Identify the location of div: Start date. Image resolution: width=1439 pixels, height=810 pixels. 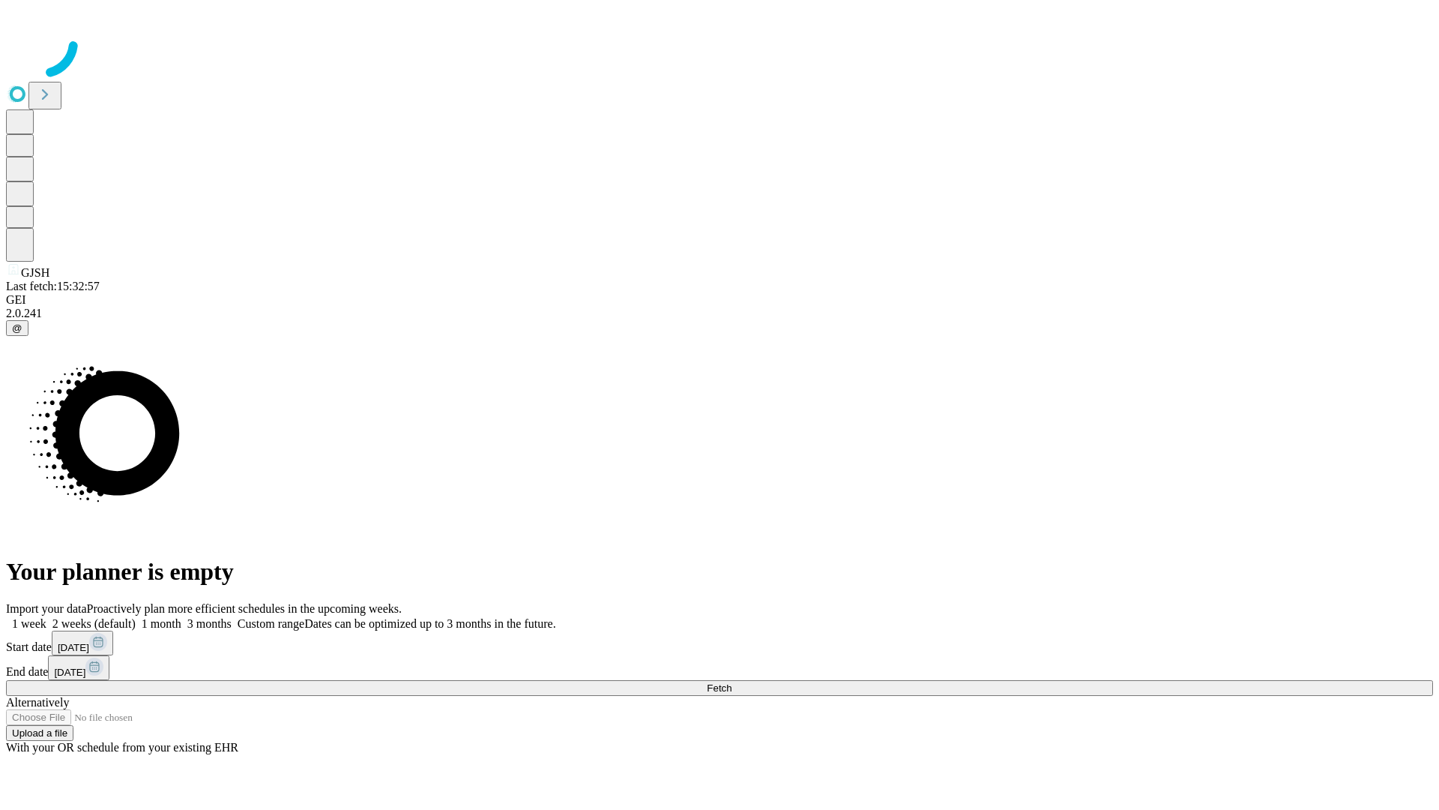
(720, 642).